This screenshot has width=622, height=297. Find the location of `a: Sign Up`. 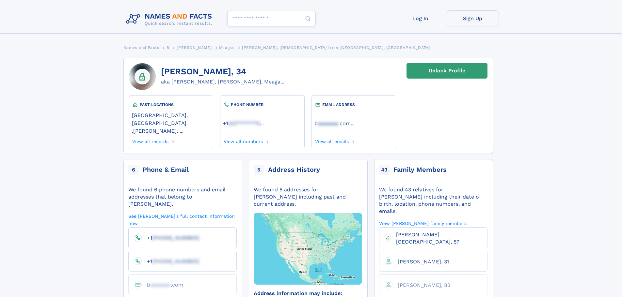

a: Sign Up is located at coordinates (473, 18).